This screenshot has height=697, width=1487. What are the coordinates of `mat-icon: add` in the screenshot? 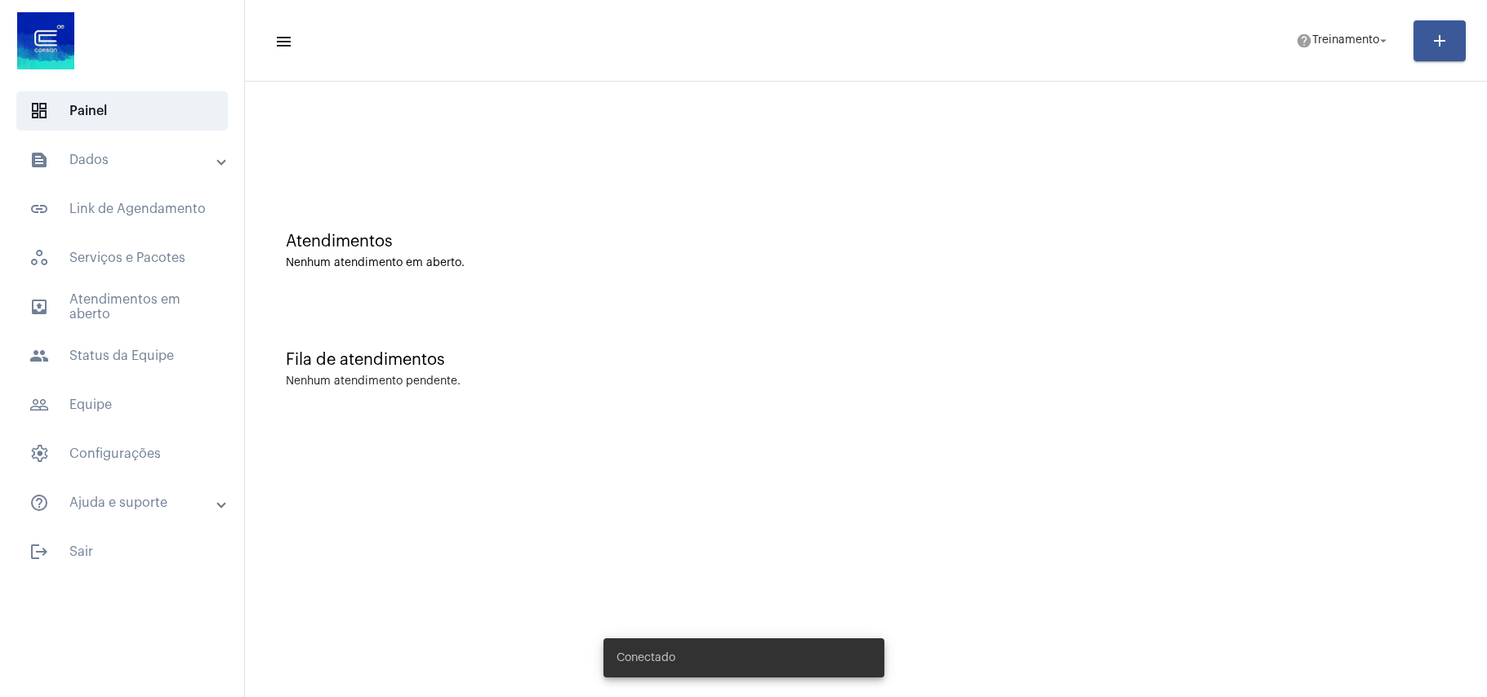 It's located at (1439, 41).